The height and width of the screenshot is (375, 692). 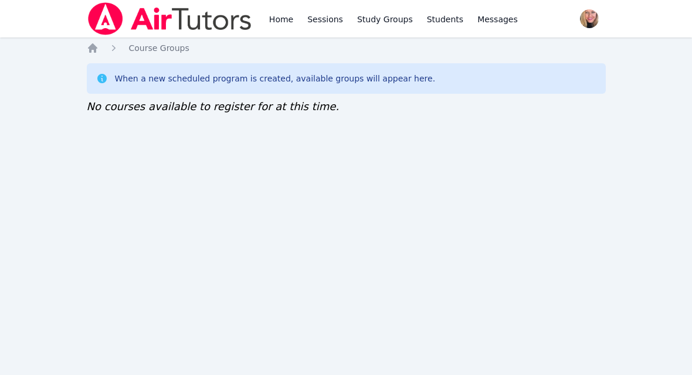 What do you see at coordinates (213, 106) in the screenshot?
I see `span: No courses available to register for at this time.` at bounding box center [213, 106].